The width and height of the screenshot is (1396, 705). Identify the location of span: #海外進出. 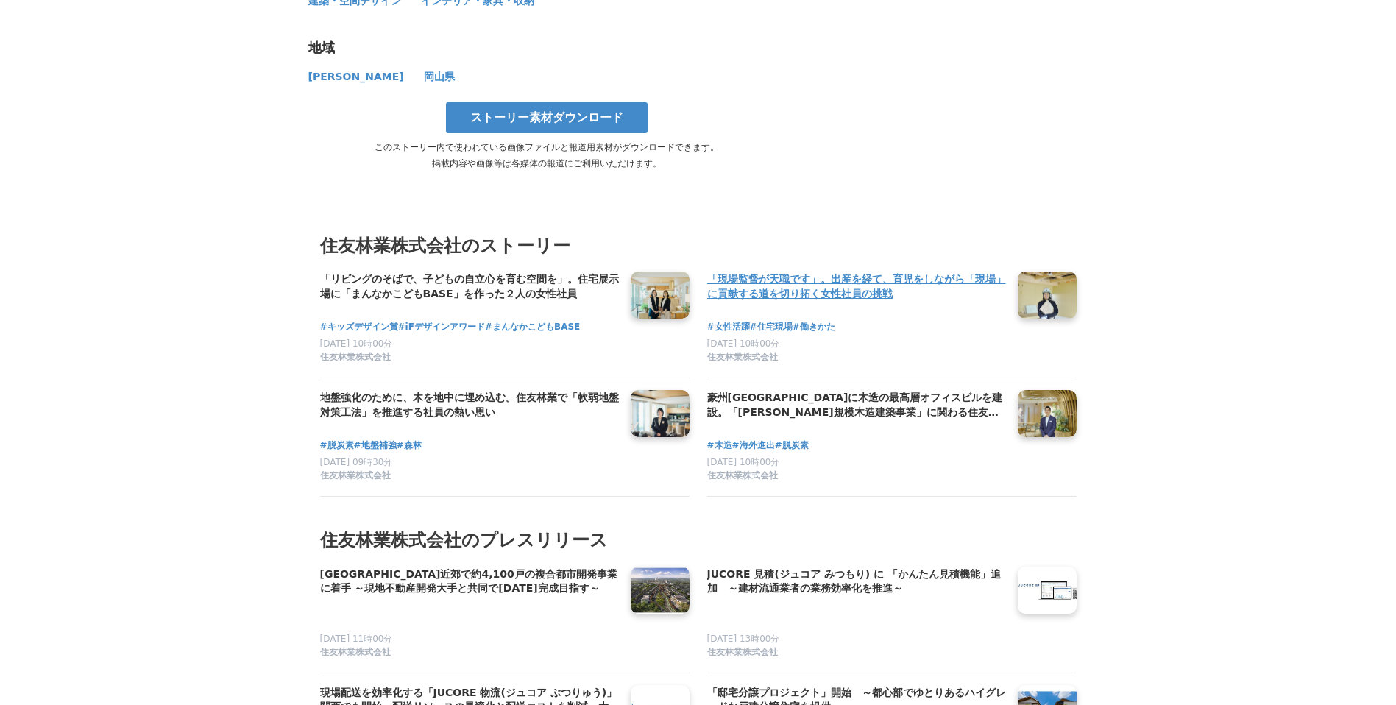
(754, 445).